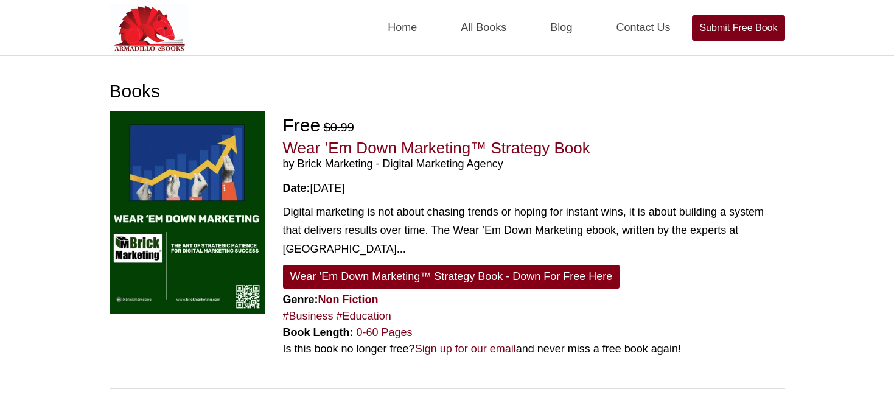 The image size is (894, 417). What do you see at coordinates (452, 276) in the screenshot?
I see `a: Wear ’Em Down Marketing™ Strategy Book - Down for free here` at bounding box center [452, 276].